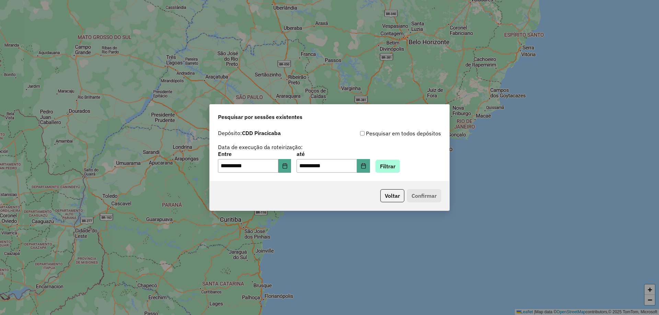 The height and width of the screenshot is (315, 659). Describe the element at coordinates (392, 196) in the screenshot. I see `button: Voltar` at that location.